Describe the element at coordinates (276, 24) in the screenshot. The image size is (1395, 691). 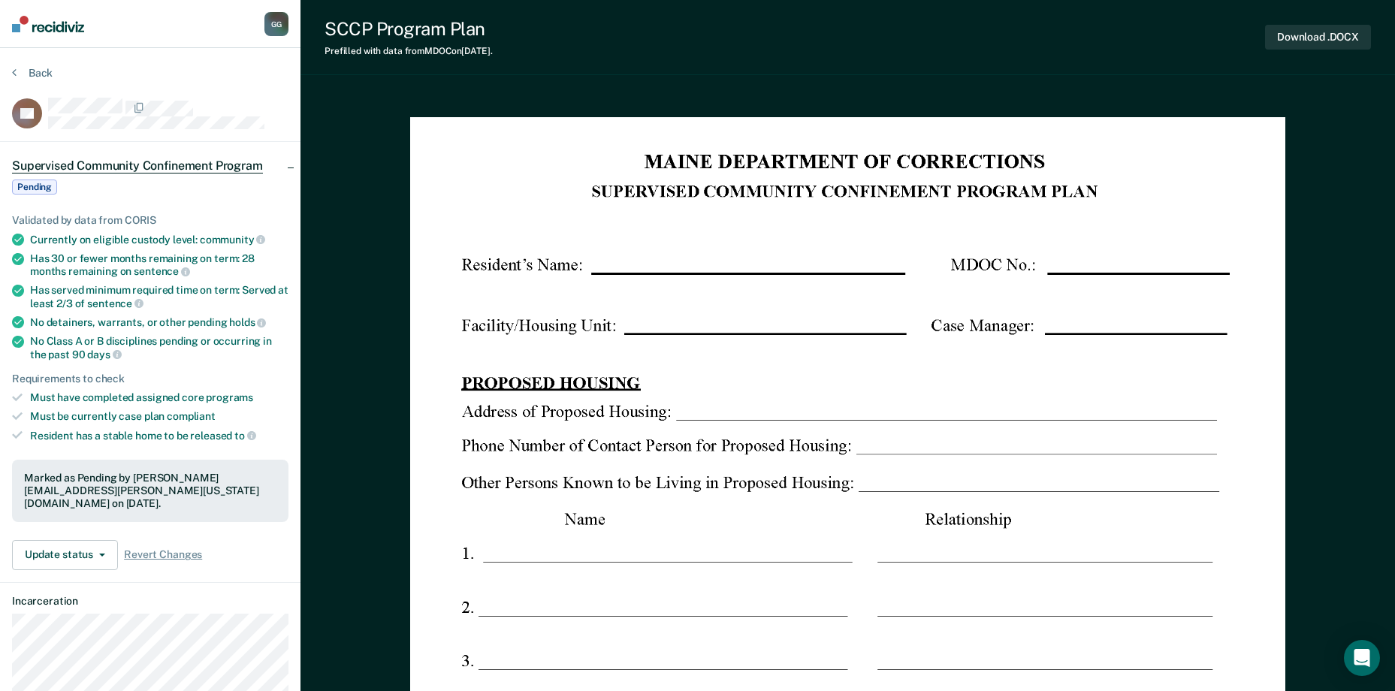
I see `button: GG` at that location.